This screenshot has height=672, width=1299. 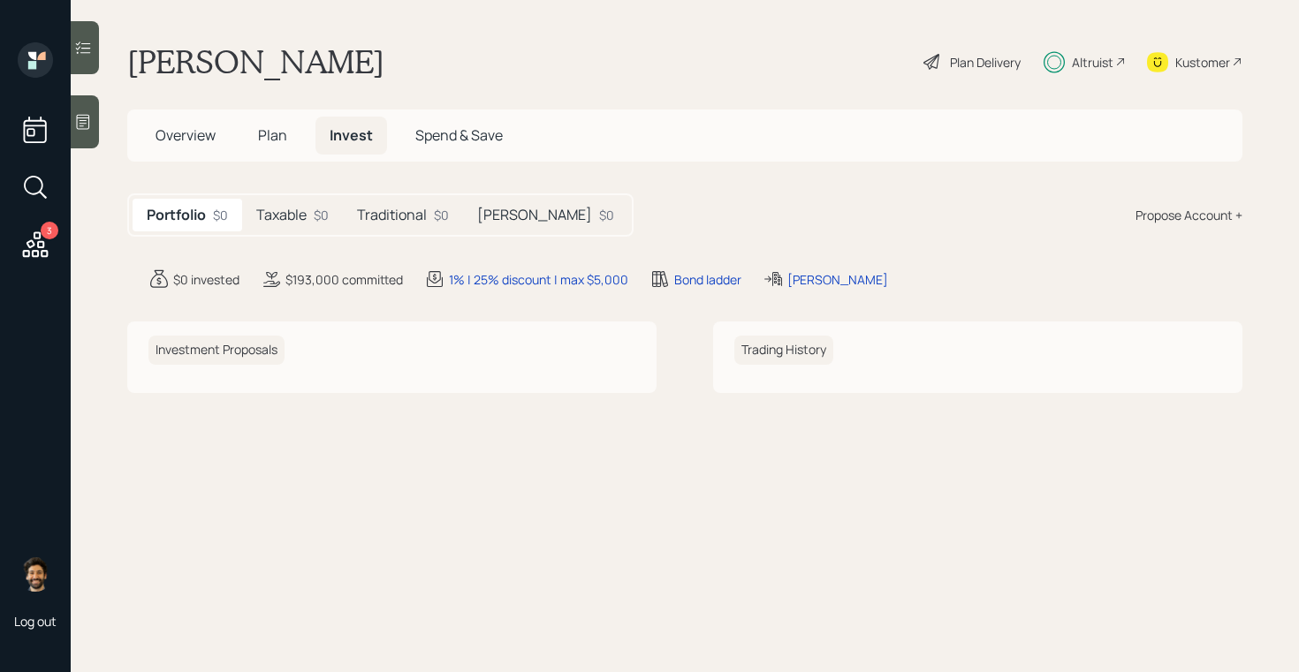 What do you see at coordinates (784, 350) in the screenshot?
I see `h6: Trading History` at bounding box center [784, 350].